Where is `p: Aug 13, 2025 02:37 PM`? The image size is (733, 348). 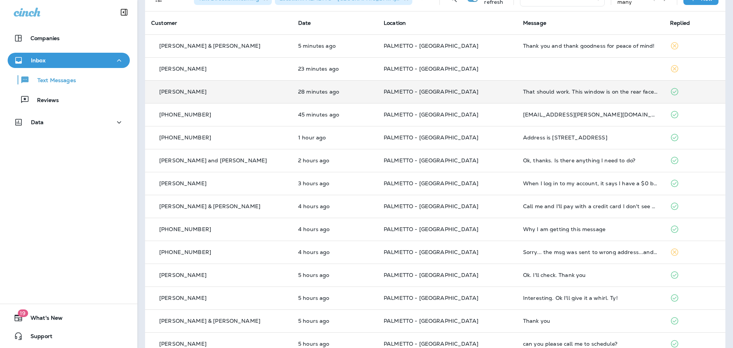
p: Aug 13, 2025 02:37 PM is located at coordinates (335, 138).